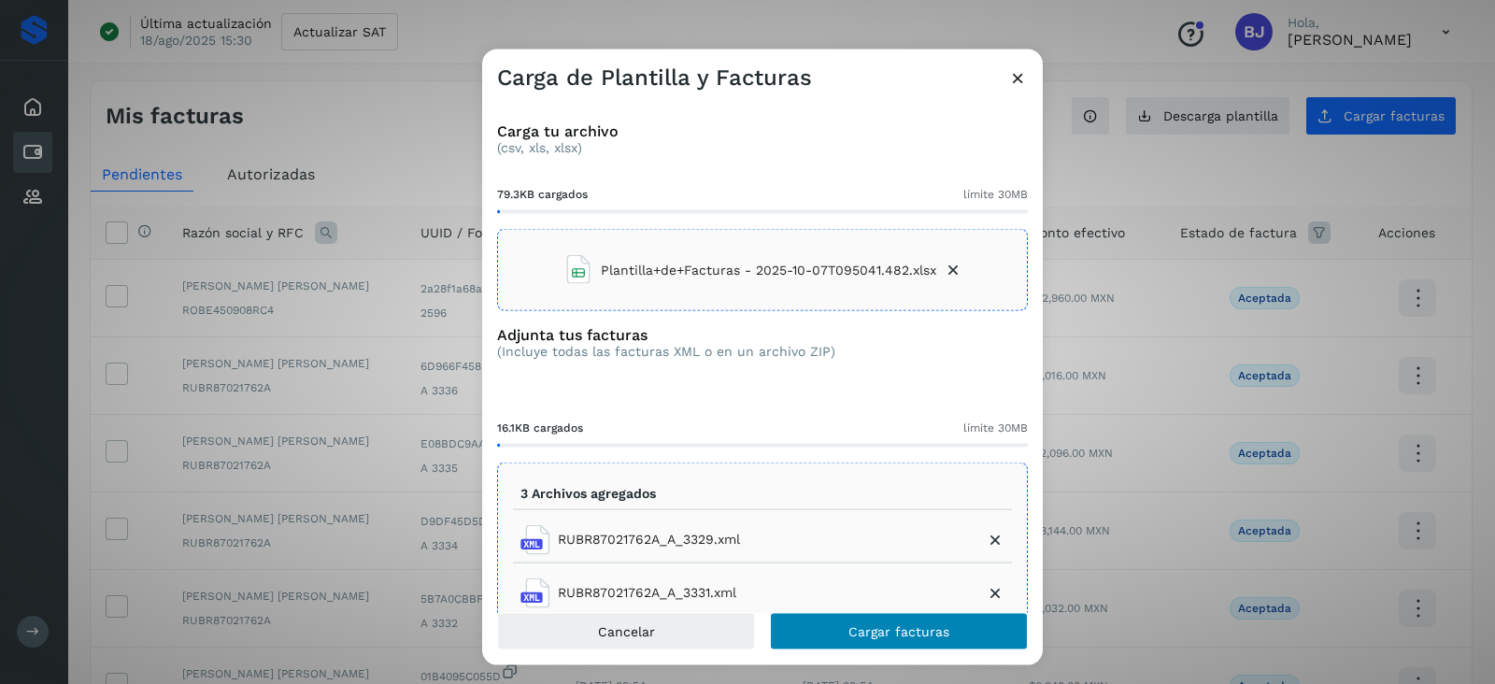 Image resolution: width=1495 pixels, height=684 pixels. I want to click on button: Cancelar, so click(626, 631).